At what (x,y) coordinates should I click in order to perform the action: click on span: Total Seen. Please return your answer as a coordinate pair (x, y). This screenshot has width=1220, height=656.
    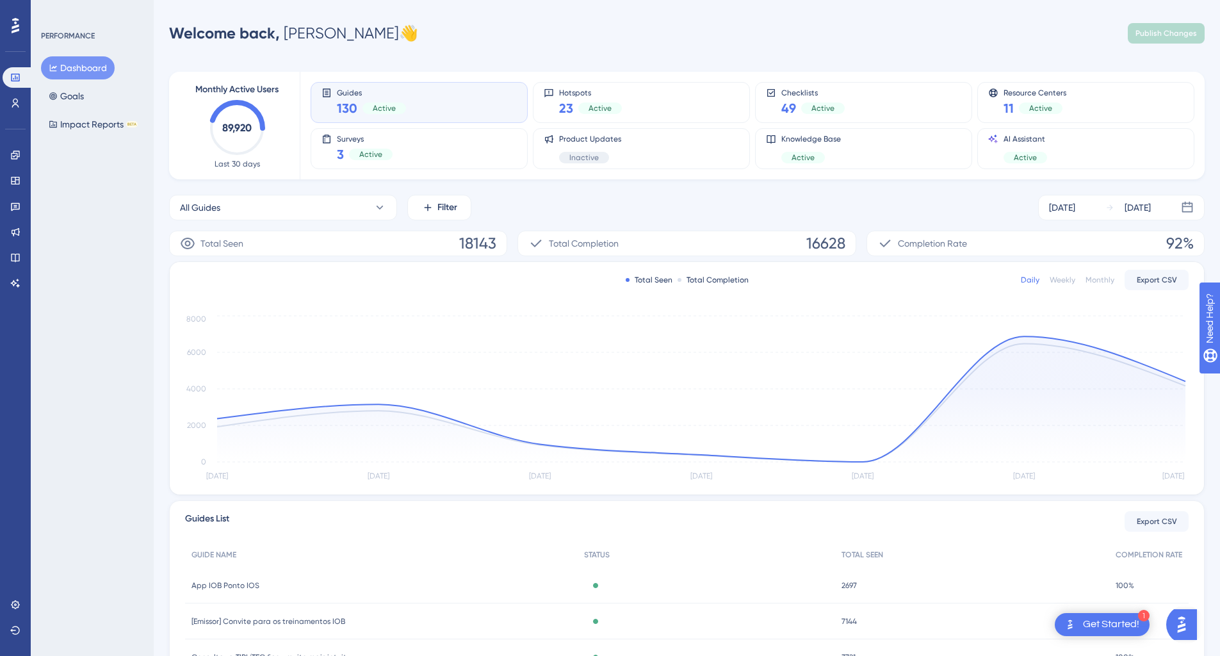
    Looking at the image, I should click on (222, 243).